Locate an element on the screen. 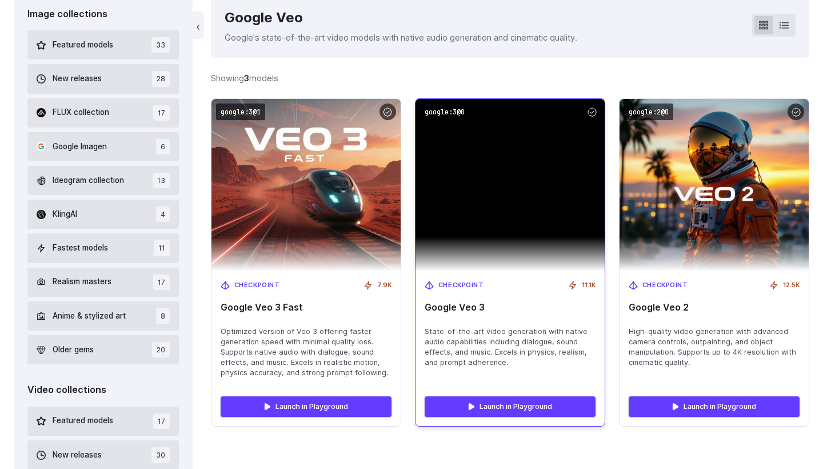 This screenshot has height=469, width=823. div: Image collections is located at coordinates (103, 14).